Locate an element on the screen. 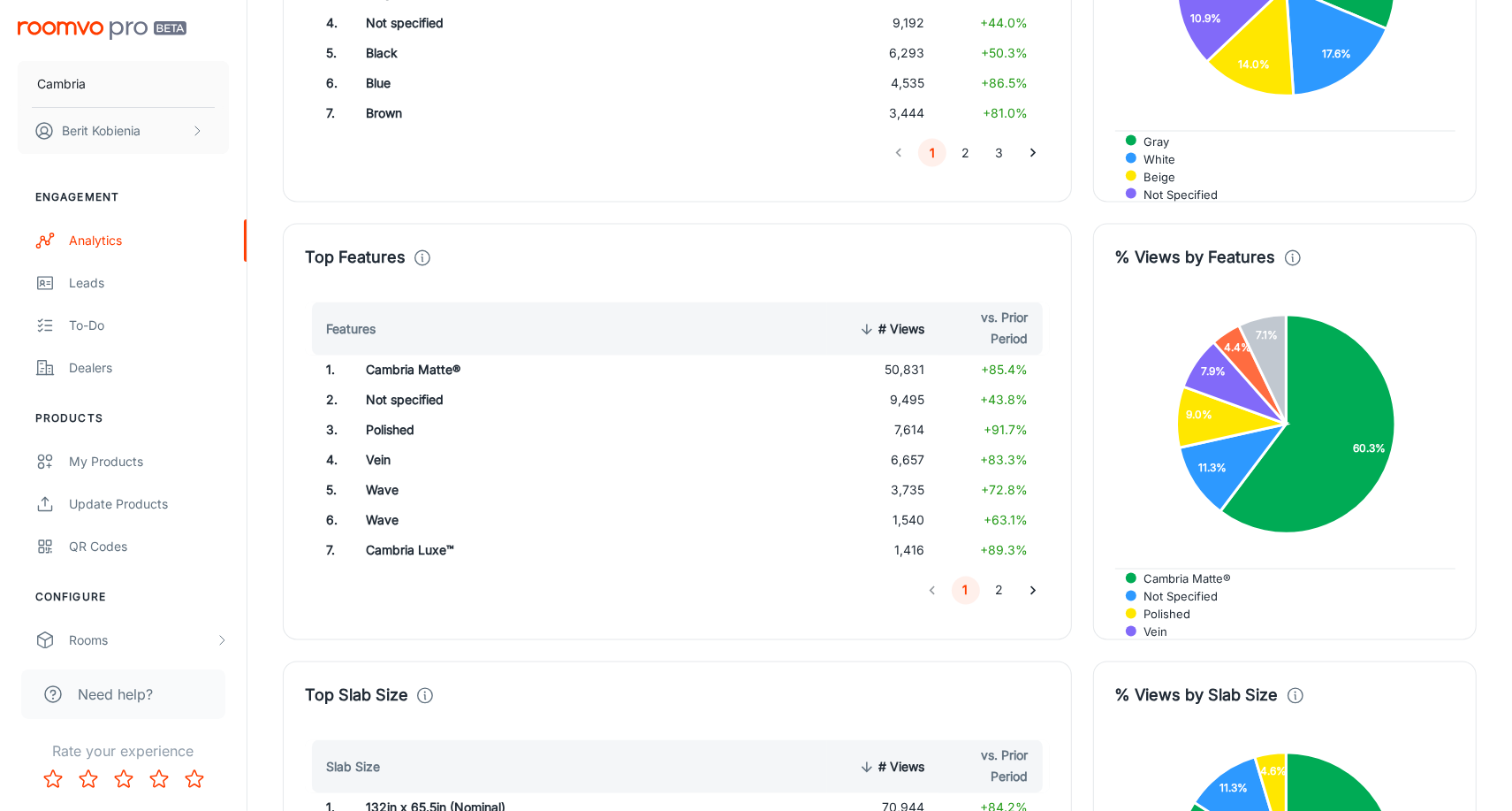  p: Cambria is located at coordinates (60, 84).